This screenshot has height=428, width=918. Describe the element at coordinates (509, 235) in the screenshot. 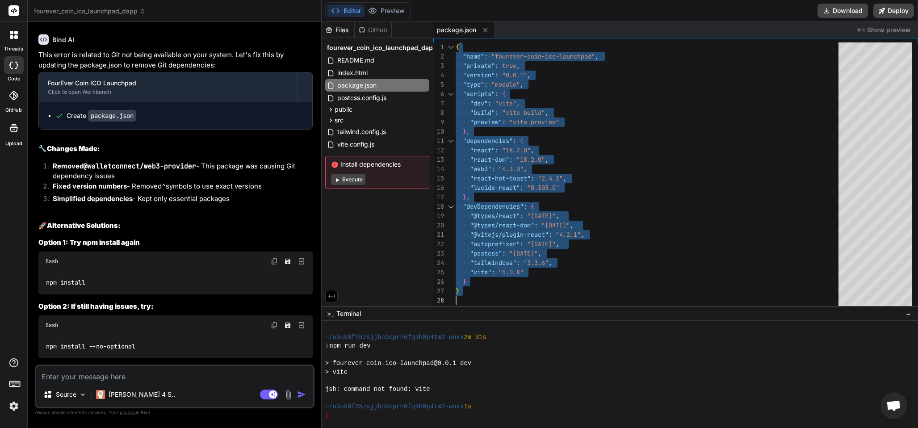

I see `span: "@vitejs/plugin-react"` at that location.